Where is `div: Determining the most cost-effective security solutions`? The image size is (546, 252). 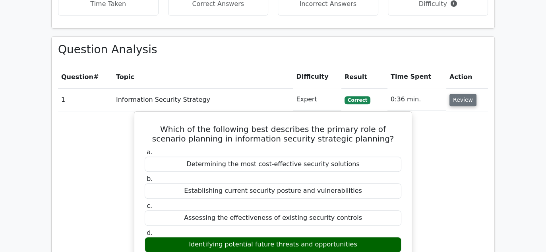
div: Determining the most cost-effective security solutions is located at coordinates (273, 164).